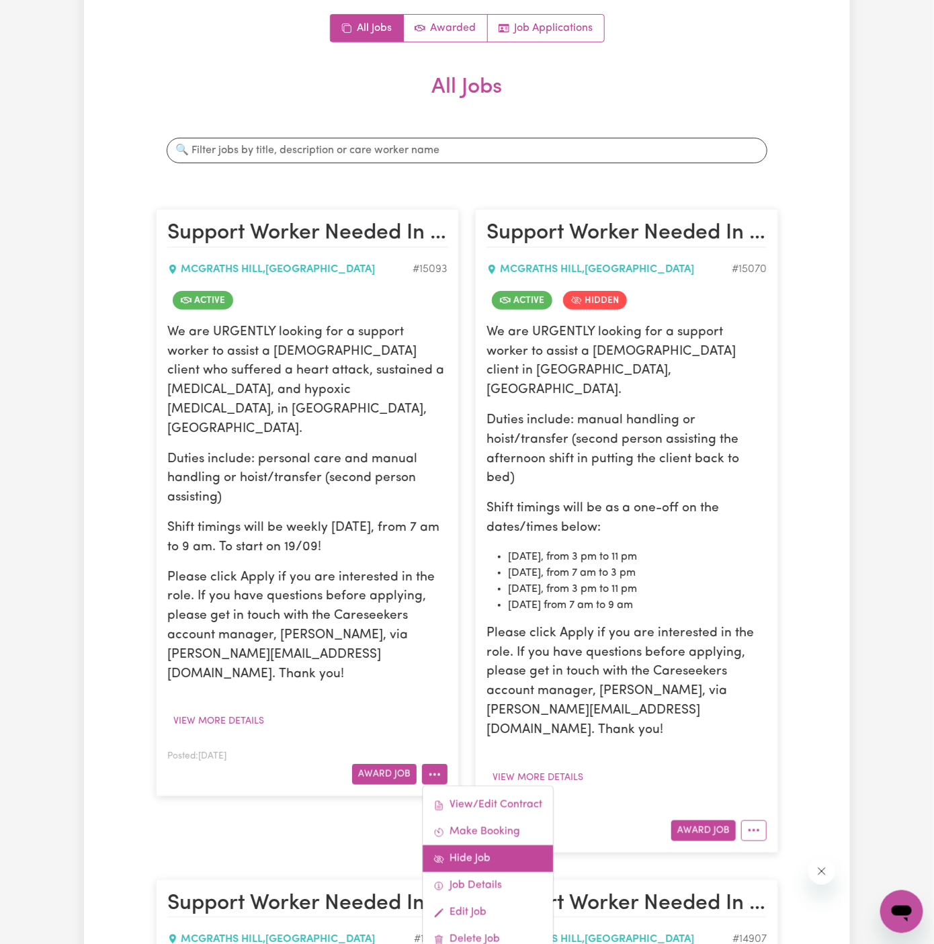  I want to click on p: Duties include: personal care and manual handling or hoist/transfer (second person assisting), so click(307, 479).